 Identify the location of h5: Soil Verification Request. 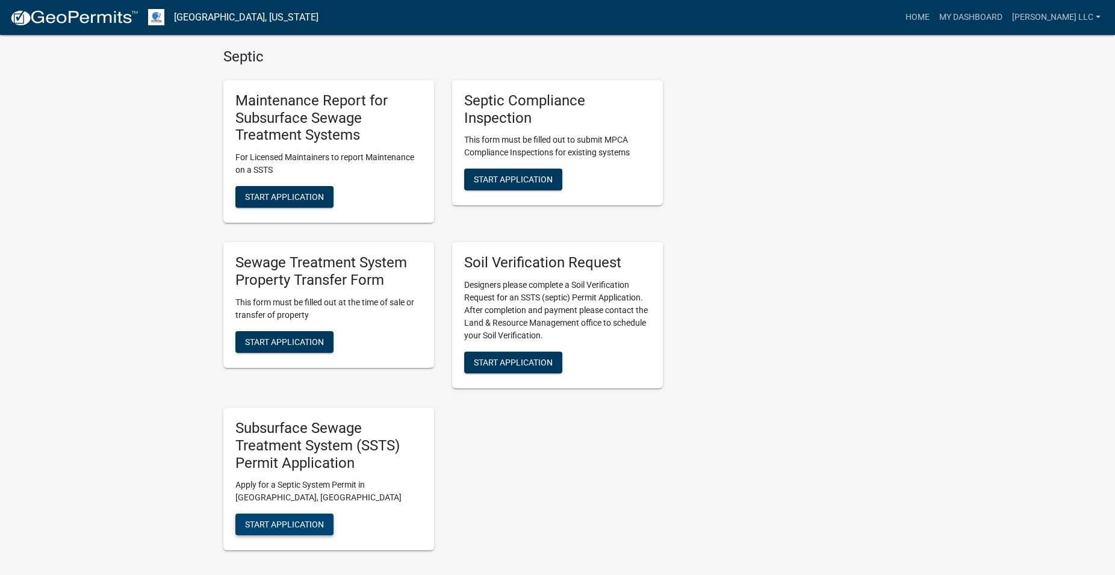
(558, 263).